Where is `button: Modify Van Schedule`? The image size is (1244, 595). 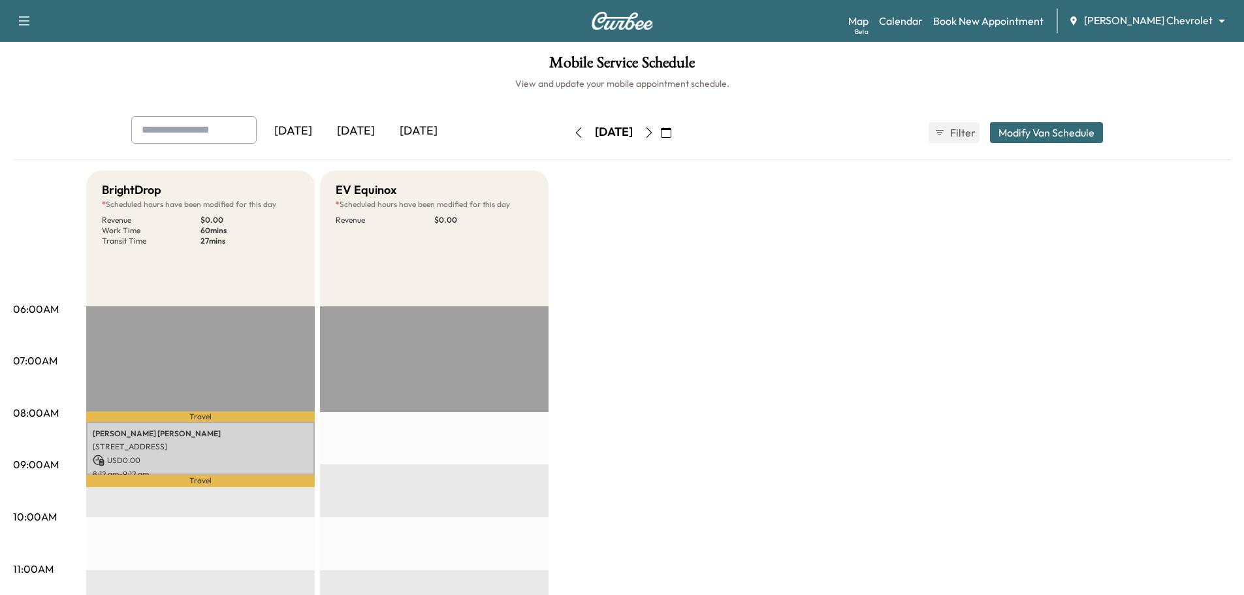
button: Modify Van Schedule is located at coordinates (1046, 133).